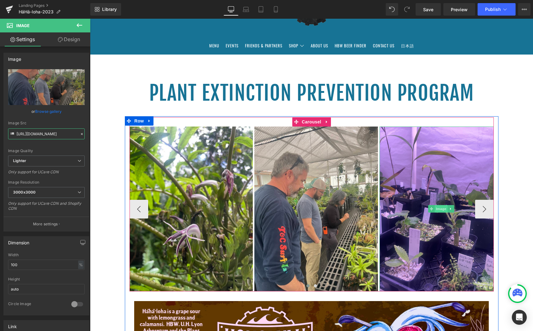 The image size is (533, 331). Describe the element at coordinates (246, 9) in the screenshot. I see `a: Laptop` at that location.